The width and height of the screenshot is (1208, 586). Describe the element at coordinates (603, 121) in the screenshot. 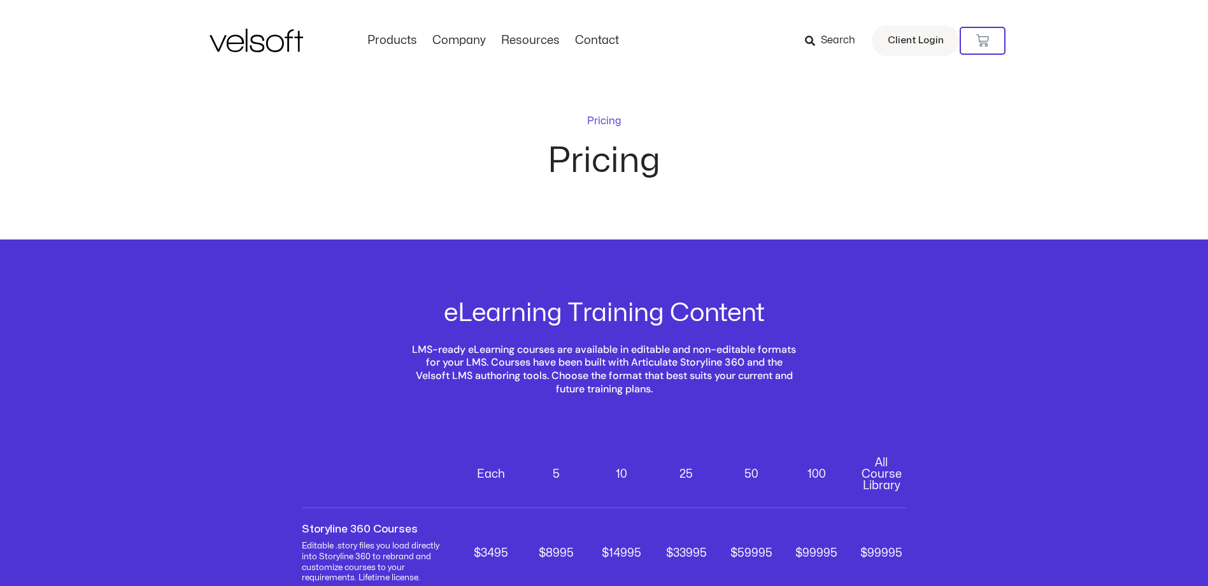

I see `p: Pricing` at that location.